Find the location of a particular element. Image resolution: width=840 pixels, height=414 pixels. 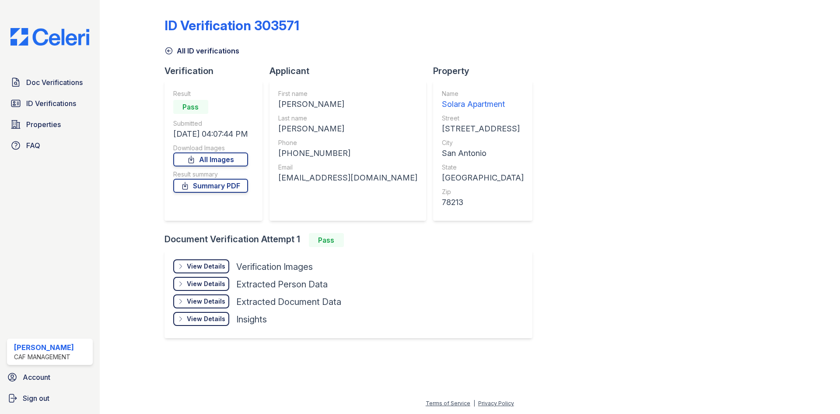

span: FAQ is located at coordinates (33, 145).